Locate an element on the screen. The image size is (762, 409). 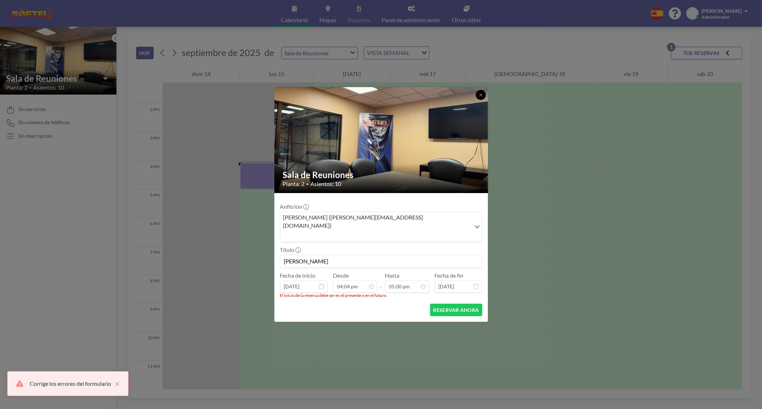
button: RESERVAR AHORA is located at coordinates (456, 310).